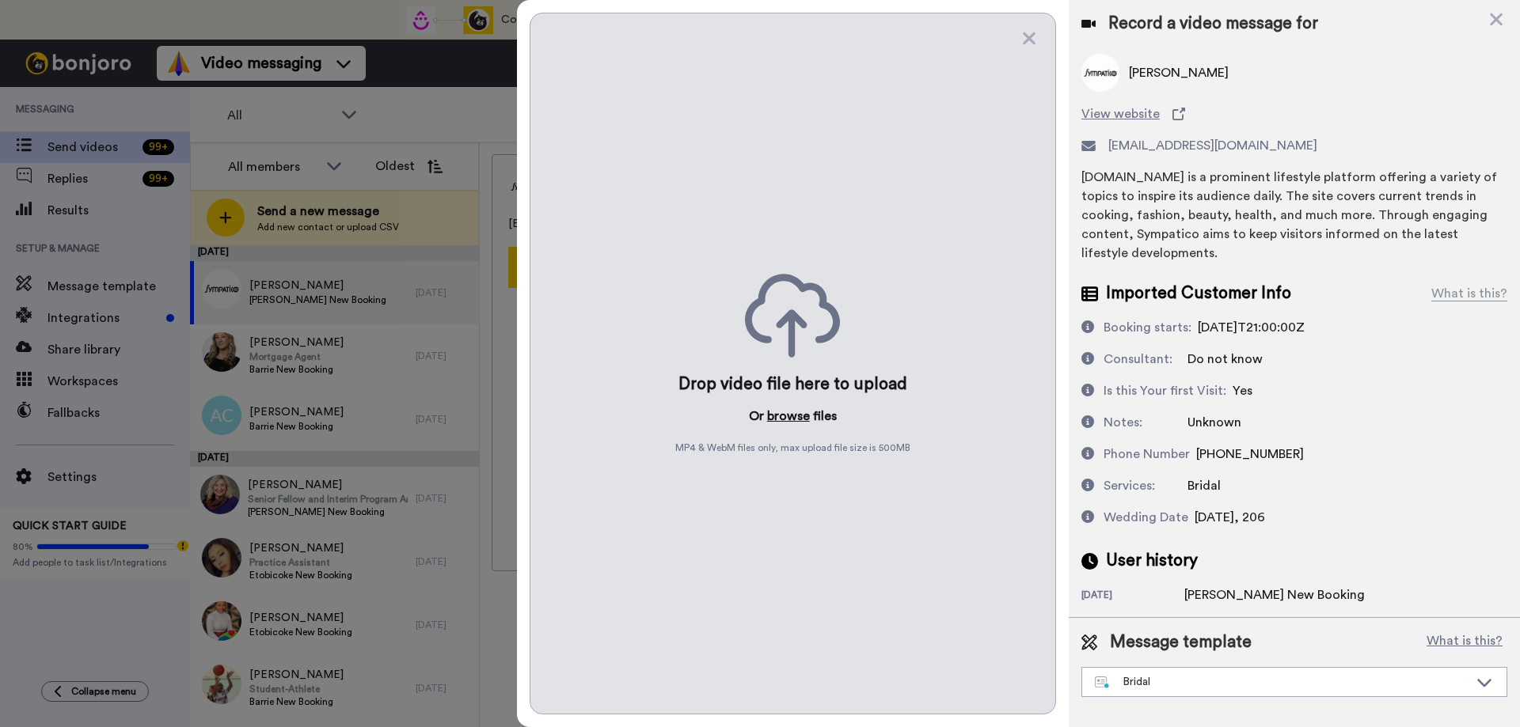 The height and width of the screenshot is (727, 1520). What do you see at coordinates (1224, 359) in the screenshot?
I see `span: Do not know` at bounding box center [1224, 359].